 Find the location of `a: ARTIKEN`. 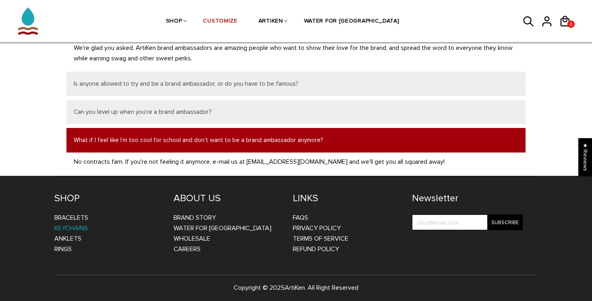

a: ARTIKEN is located at coordinates (271, 22).